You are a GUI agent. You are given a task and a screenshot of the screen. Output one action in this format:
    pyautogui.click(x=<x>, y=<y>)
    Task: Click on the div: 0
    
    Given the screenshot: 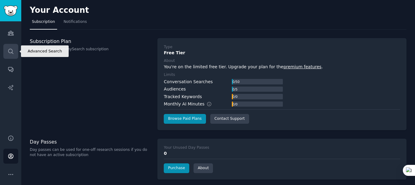 What is the action you would take?
    pyautogui.click(x=282, y=153)
    